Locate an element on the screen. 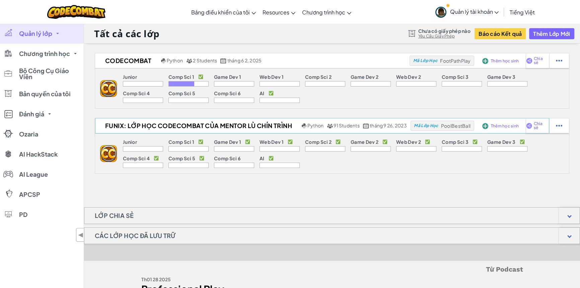  a: Bảng điều khiển của tôi is located at coordinates (223, 12).